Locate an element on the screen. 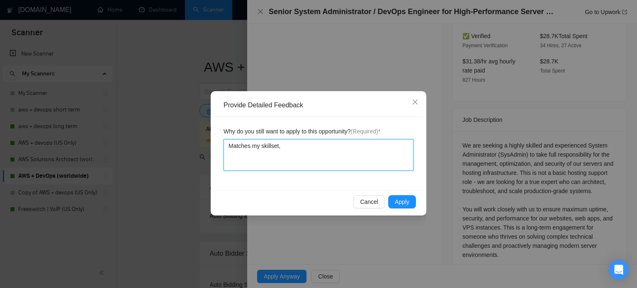 This screenshot has width=637, height=288. button: Apply is located at coordinates (402, 202).